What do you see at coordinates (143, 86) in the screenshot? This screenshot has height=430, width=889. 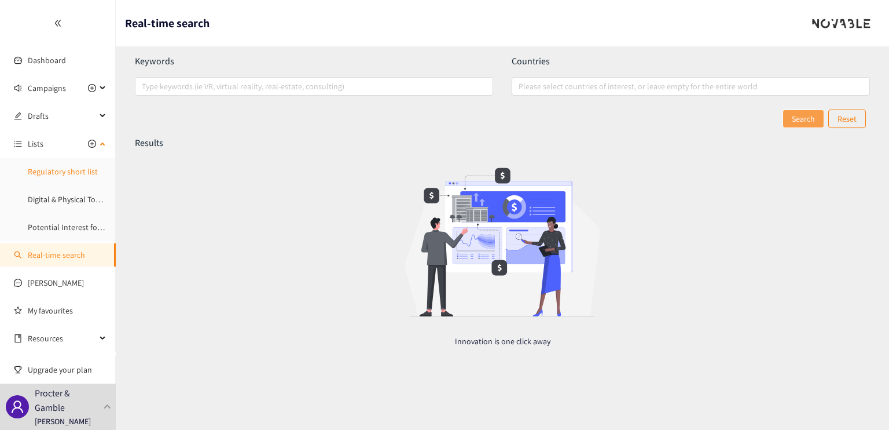 I see `input: Type keywords (ie VR, virtual reality, real-estate, consulting)` at bounding box center [143, 86].